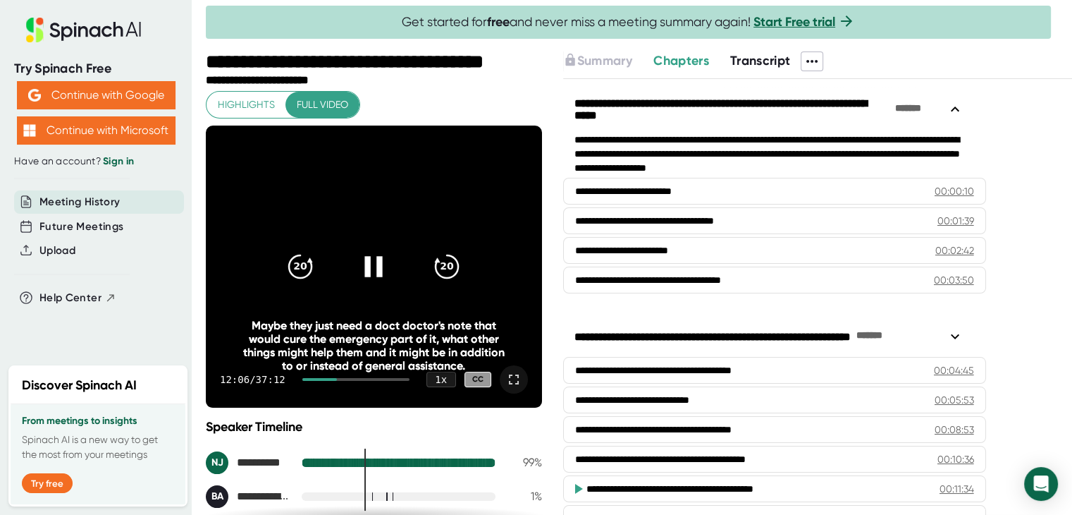 The width and height of the screenshot is (1072, 515). What do you see at coordinates (478, 379) in the screenshot?
I see `div: CC` at bounding box center [478, 379].